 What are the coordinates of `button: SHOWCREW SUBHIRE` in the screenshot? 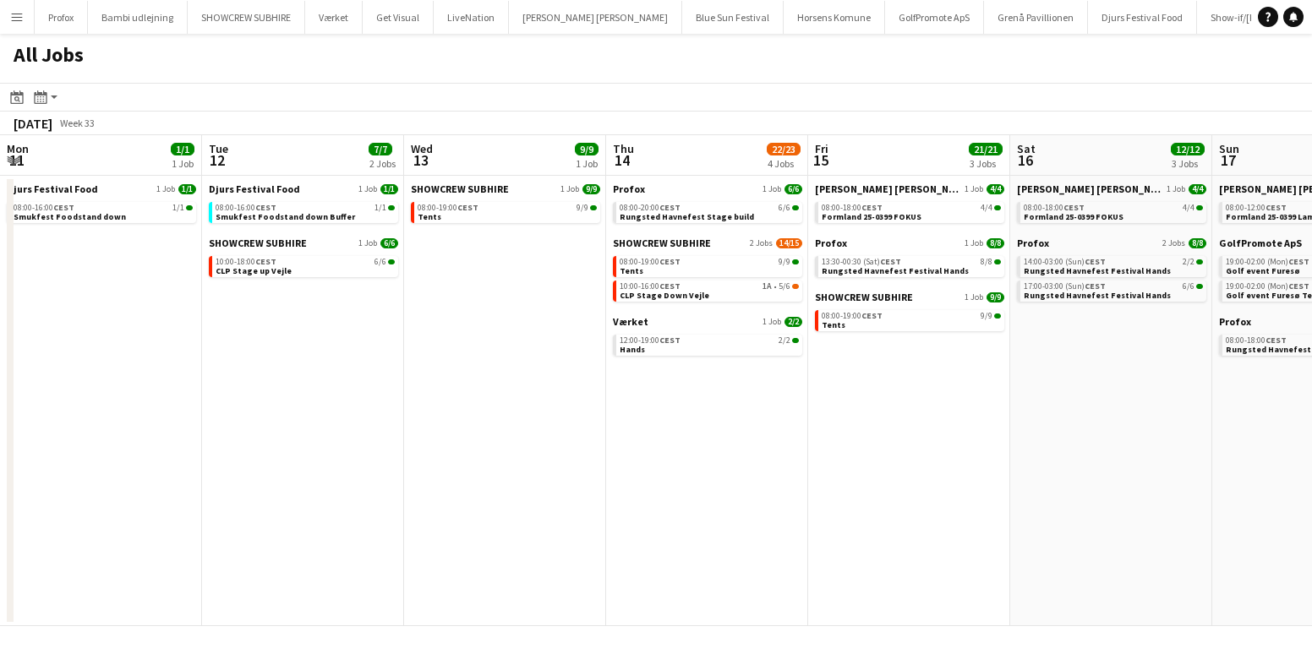 It's located at (246, 17).